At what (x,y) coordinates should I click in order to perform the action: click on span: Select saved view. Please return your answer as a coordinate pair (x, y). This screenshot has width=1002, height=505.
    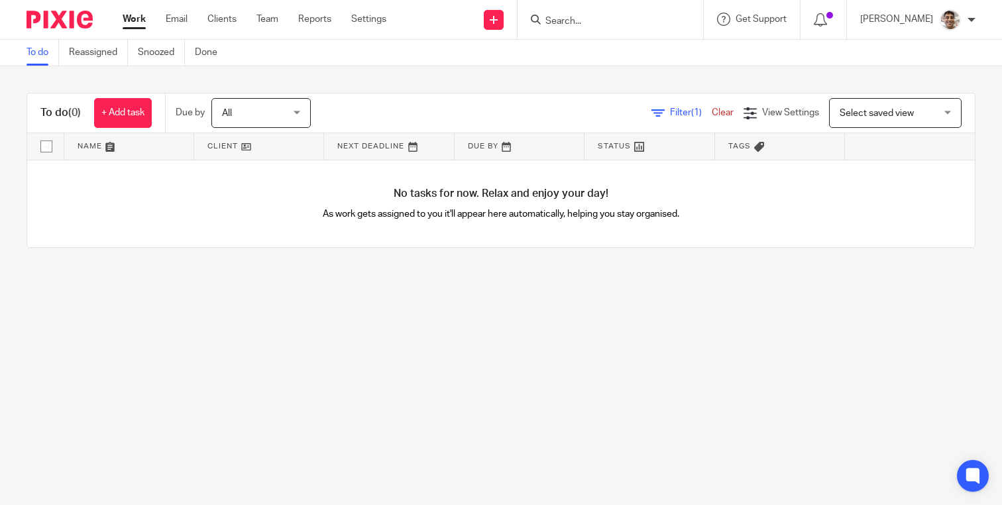
    Looking at the image, I should click on (877, 113).